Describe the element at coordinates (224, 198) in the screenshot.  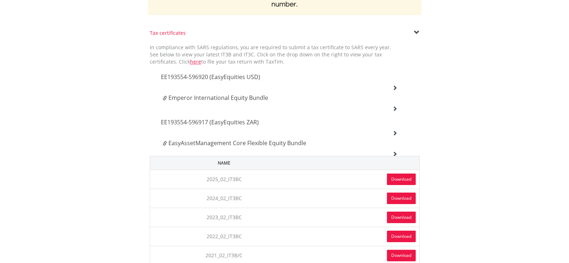
I see `td: 2024_02_IT3BC` at that location.